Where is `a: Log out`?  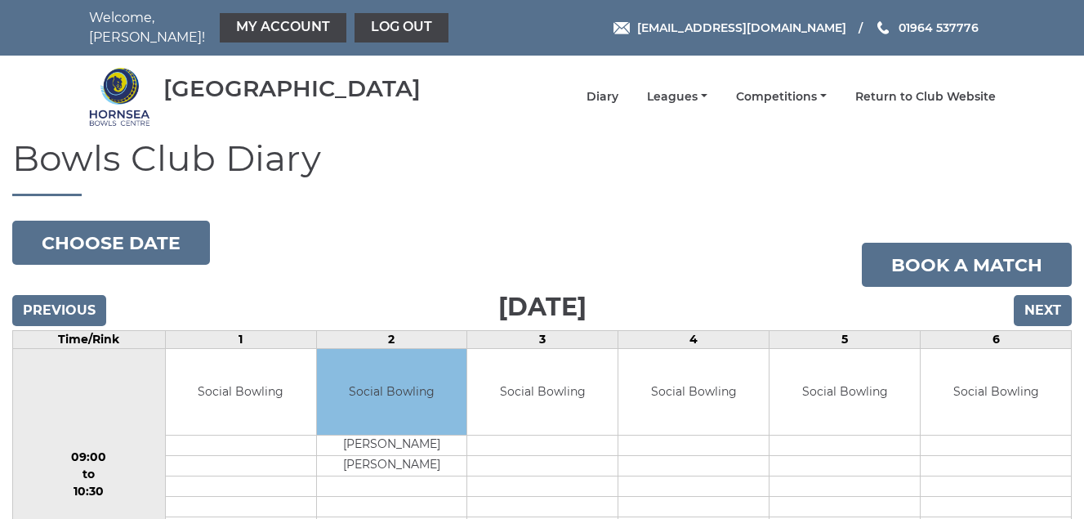 a: Log out is located at coordinates (401, 28).